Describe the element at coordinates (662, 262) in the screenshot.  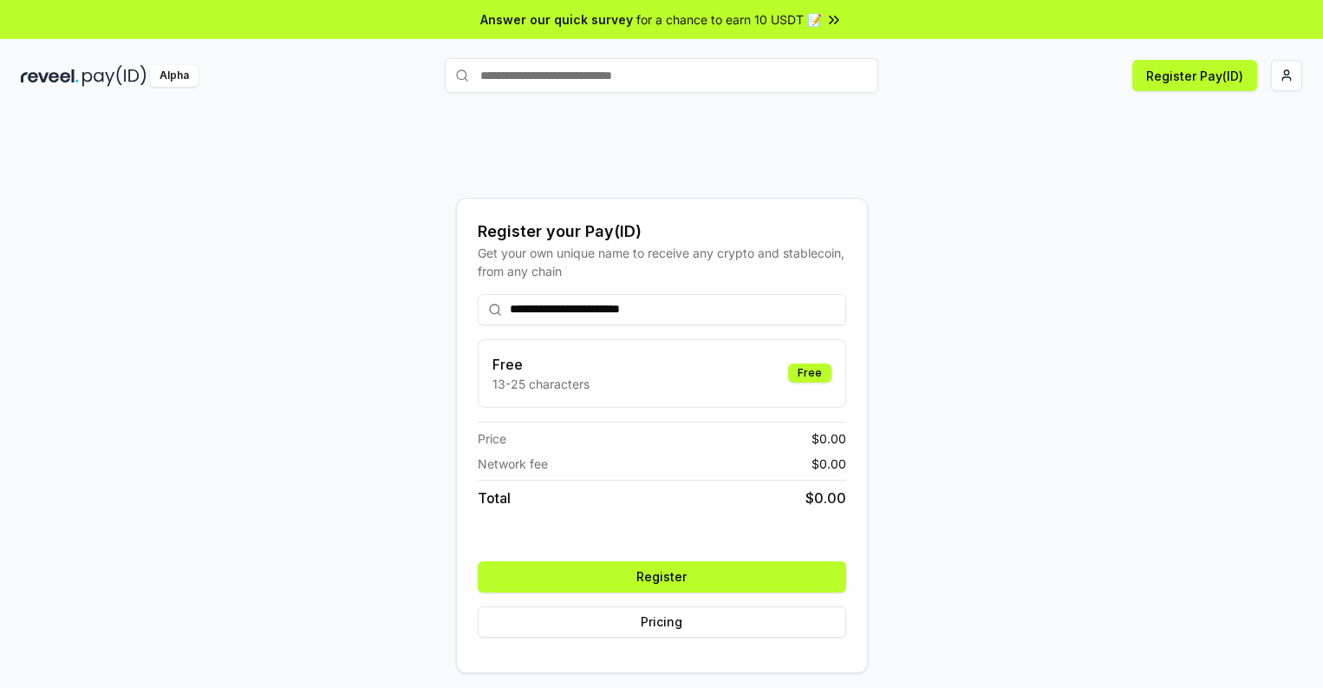
I see `div: Get your own unique name to receive any crypto and stablecoin, from any chain` at that location.